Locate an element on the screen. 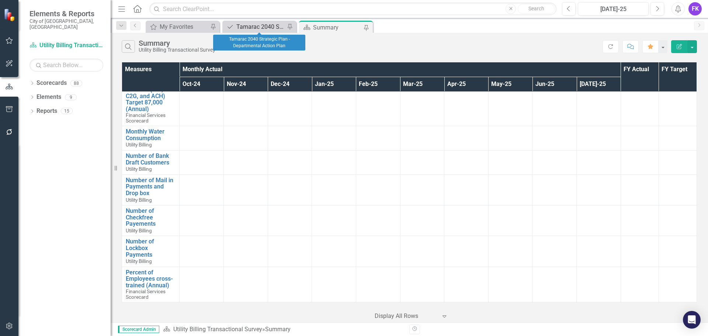 The image size is (708, 336). a: Number of Lockbox Payments is located at coordinates (150, 248).